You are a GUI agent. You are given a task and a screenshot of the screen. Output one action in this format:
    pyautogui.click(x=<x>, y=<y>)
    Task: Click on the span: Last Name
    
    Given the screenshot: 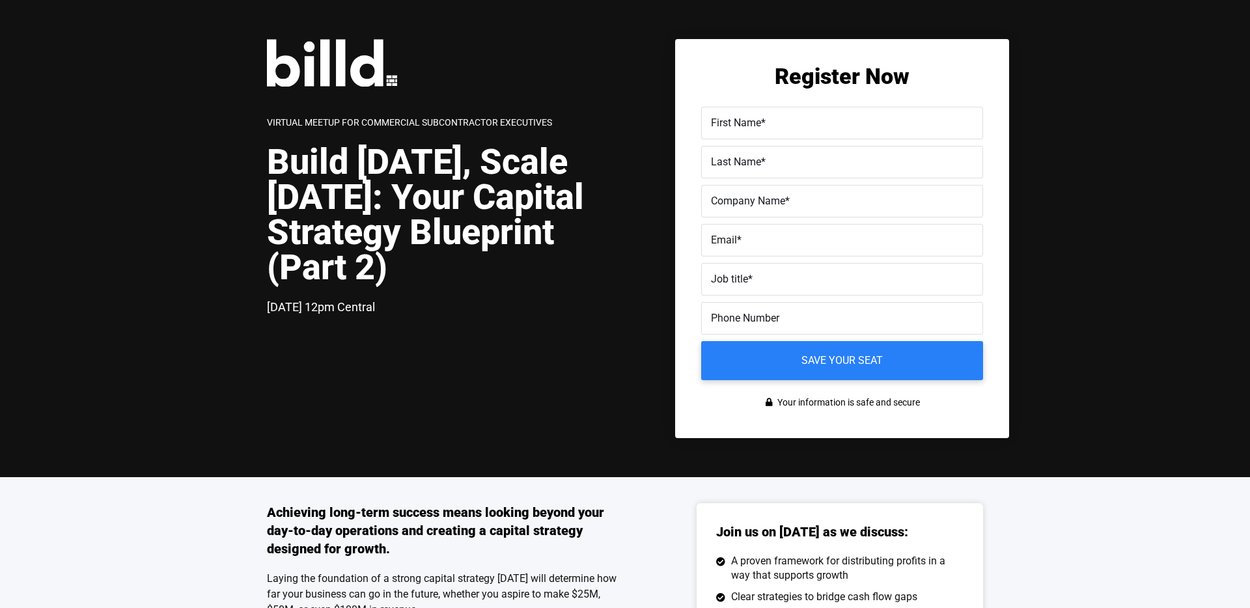 What is the action you would take?
    pyautogui.click(x=736, y=161)
    